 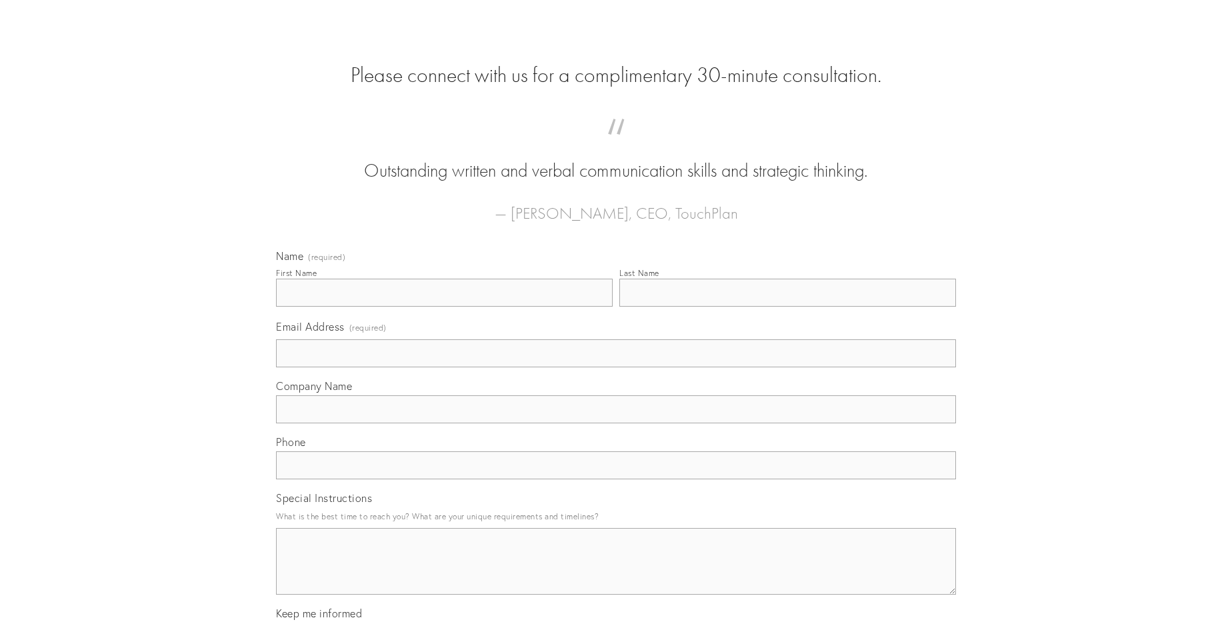 I want to click on span: Name, so click(x=289, y=256).